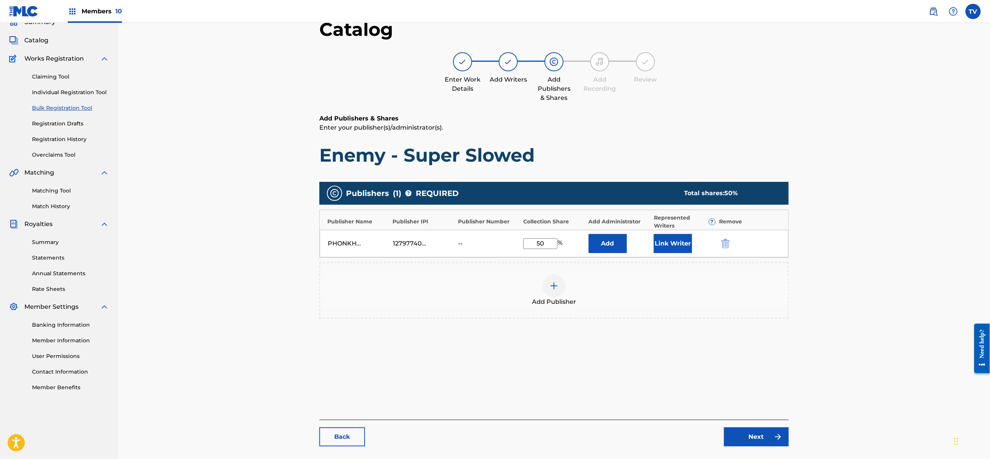 This screenshot has width=990, height=459. Describe the element at coordinates (437, 193) in the screenshot. I see `span: REQUIRED` at that location.